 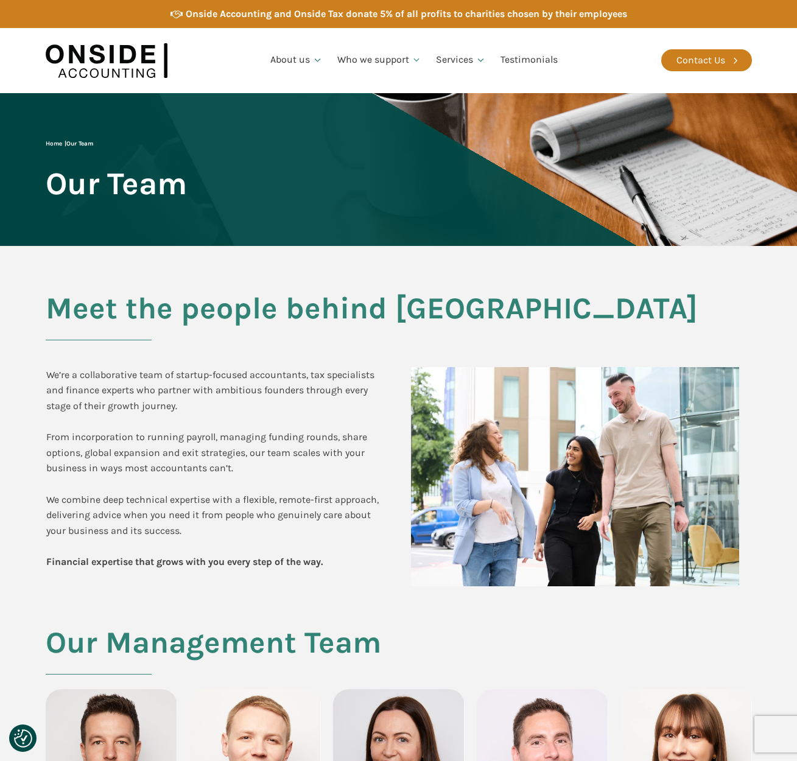 What do you see at coordinates (107, 60) in the screenshot?
I see `img: Onside Accounting` at bounding box center [107, 60].